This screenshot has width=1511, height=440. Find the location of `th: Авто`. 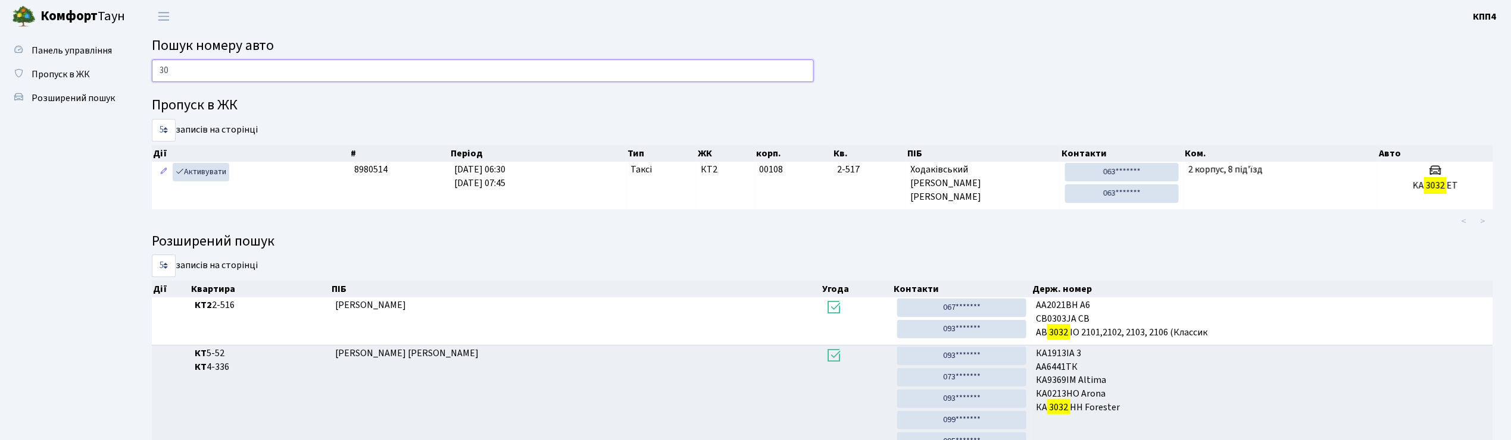

th: Авто is located at coordinates (1436, 154).